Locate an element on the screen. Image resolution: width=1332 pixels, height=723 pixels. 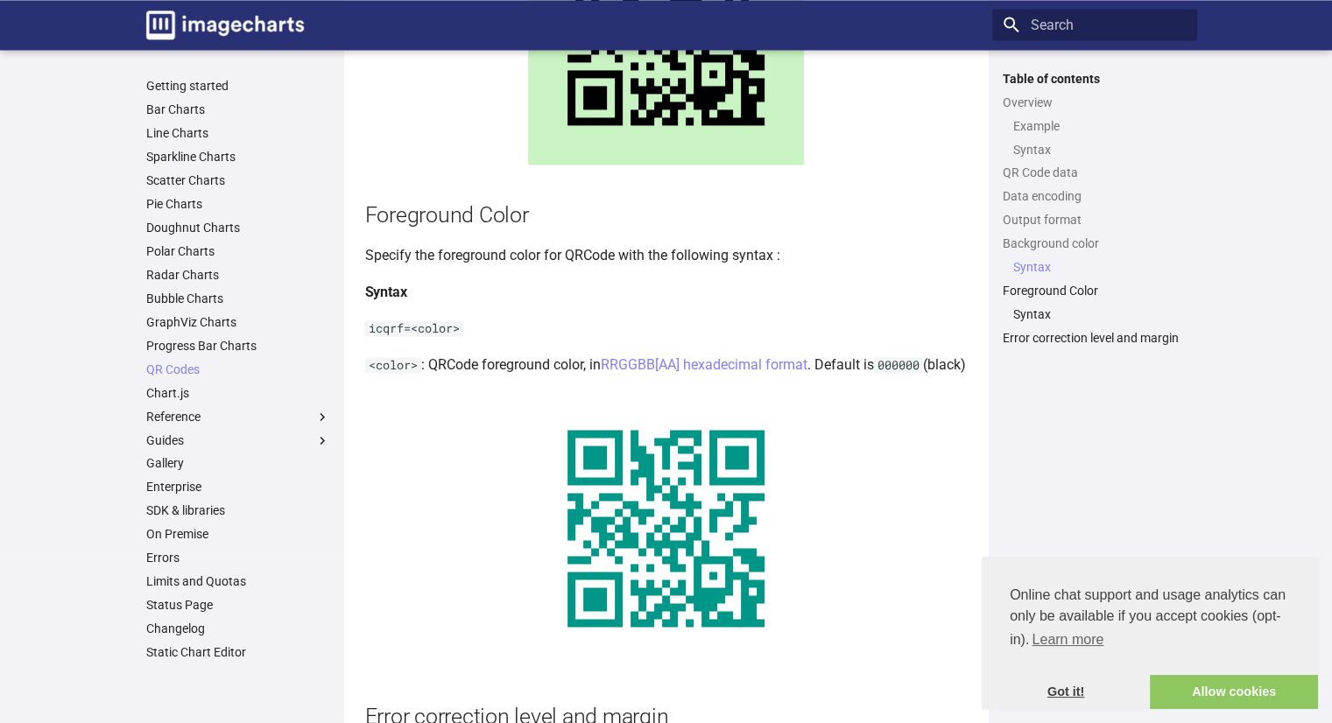
nav: Overview is located at coordinates (1095, 138).